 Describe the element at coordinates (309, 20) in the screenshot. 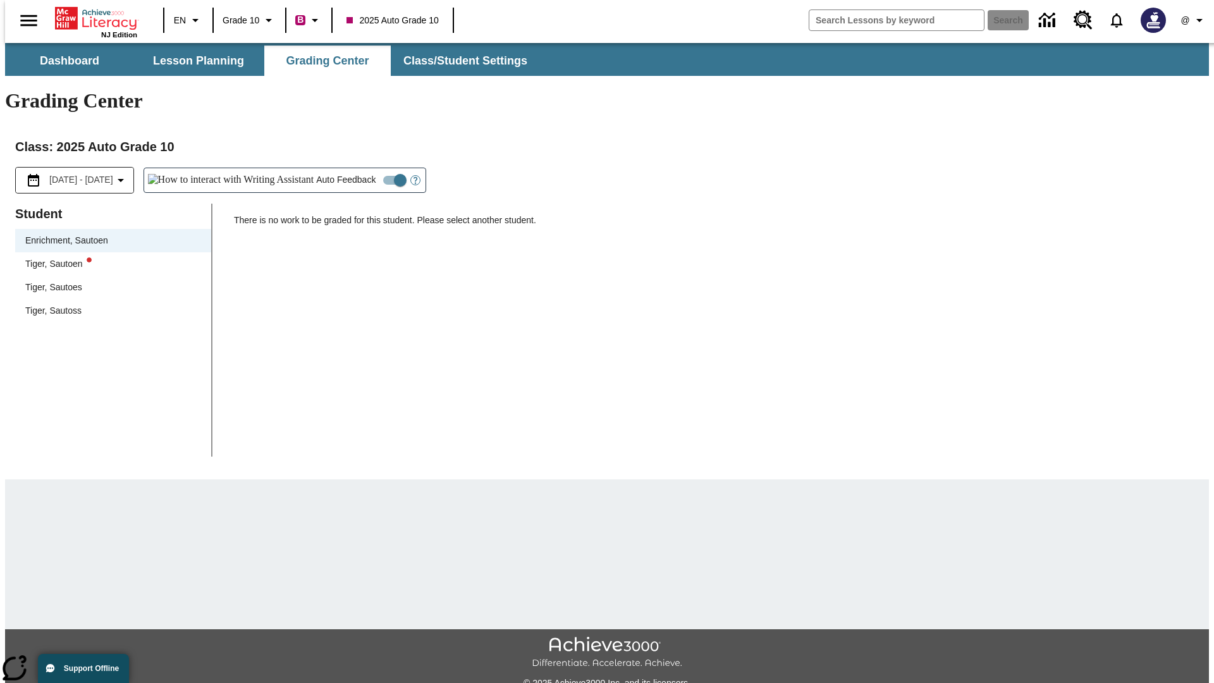

I see `button: Boost Class color is violet red. Change class color` at that location.